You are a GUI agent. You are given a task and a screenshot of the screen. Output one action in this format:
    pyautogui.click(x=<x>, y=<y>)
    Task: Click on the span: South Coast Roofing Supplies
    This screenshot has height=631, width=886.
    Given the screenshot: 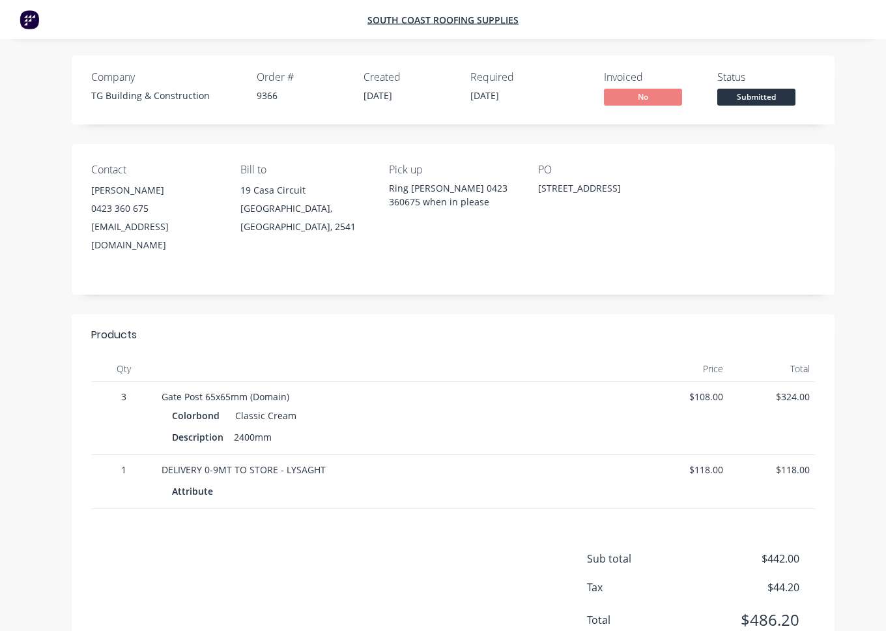 What is the action you would take?
    pyautogui.click(x=443, y=20)
    